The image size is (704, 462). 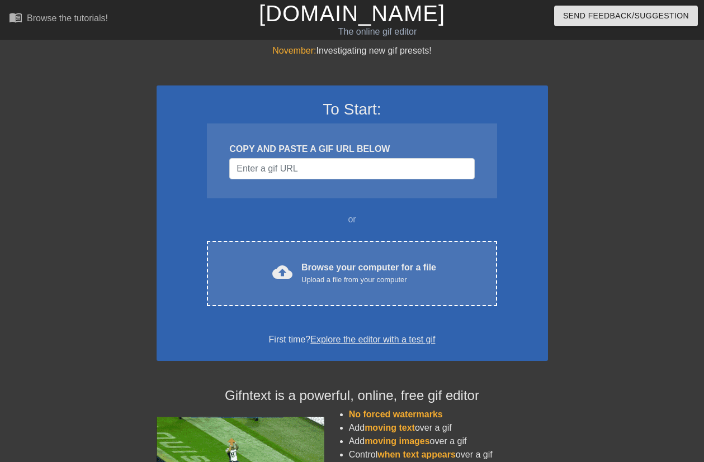 What do you see at coordinates (397, 441) in the screenshot?
I see `span: moving images` at bounding box center [397, 441].